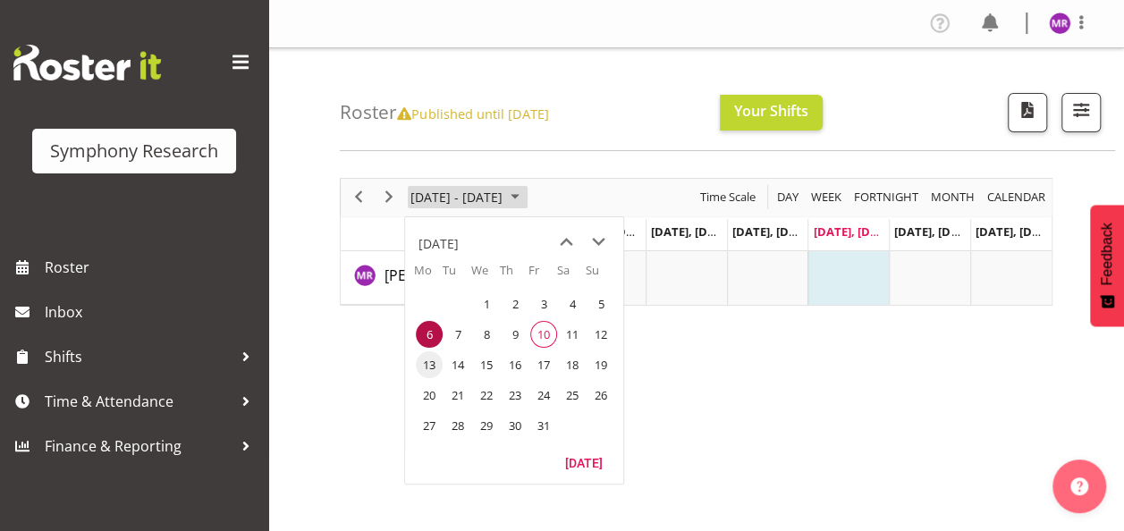 Image resolution: width=1124 pixels, height=531 pixels. What do you see at coordinates (429, 334) in the screenshot?
I see `span: Monday, October 6, 2025` at bounding box center [429, 334].